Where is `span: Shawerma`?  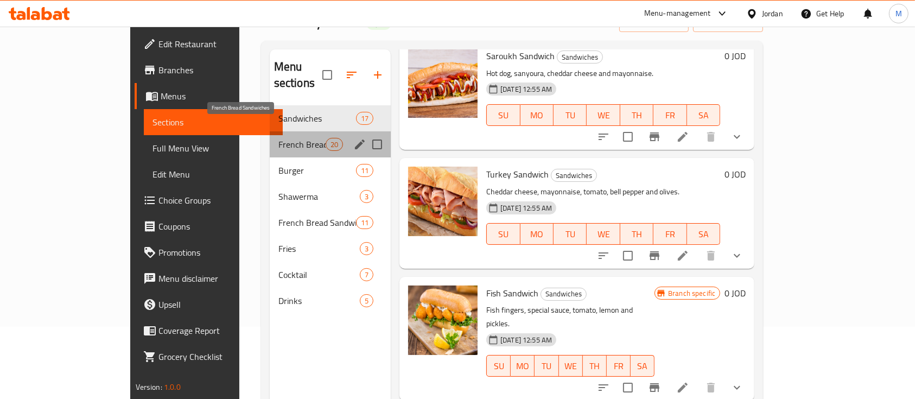
span: Shawerma is located at coordinates (319, 197).